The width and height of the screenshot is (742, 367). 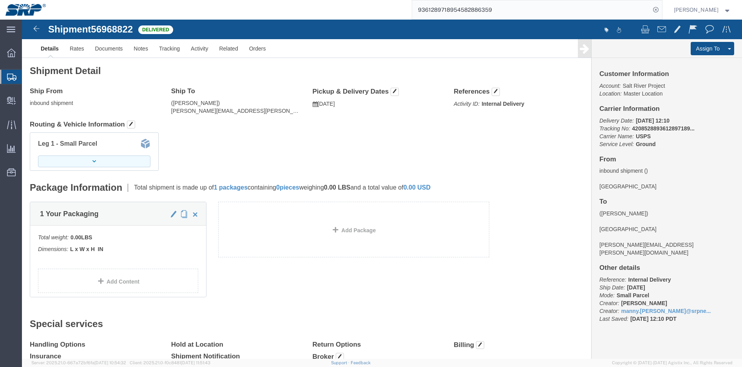 I want to click on span: Edgar Somarriba, so click(x=696, y=10).